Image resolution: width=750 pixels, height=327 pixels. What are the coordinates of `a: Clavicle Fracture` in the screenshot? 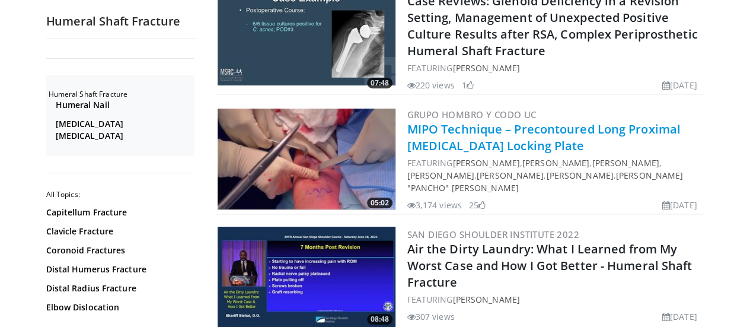 It's located at (119, 231).